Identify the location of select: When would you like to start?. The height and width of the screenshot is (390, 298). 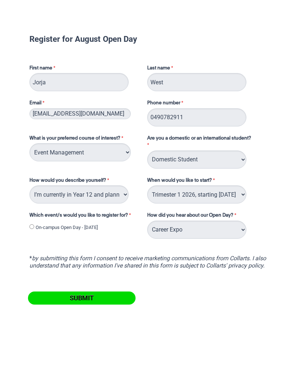
(196, 194).